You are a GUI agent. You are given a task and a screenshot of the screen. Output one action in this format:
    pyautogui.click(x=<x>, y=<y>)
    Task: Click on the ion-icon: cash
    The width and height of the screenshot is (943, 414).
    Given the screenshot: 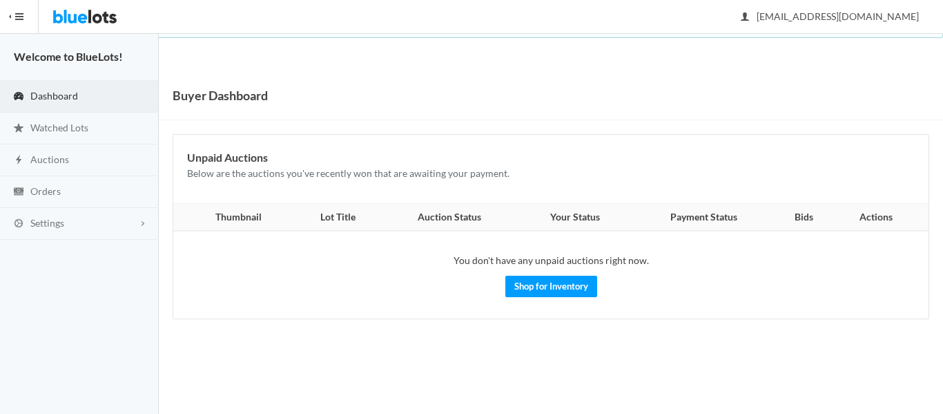 What is the action you would take?
    pyautogui.click(x=19, y=192)
    